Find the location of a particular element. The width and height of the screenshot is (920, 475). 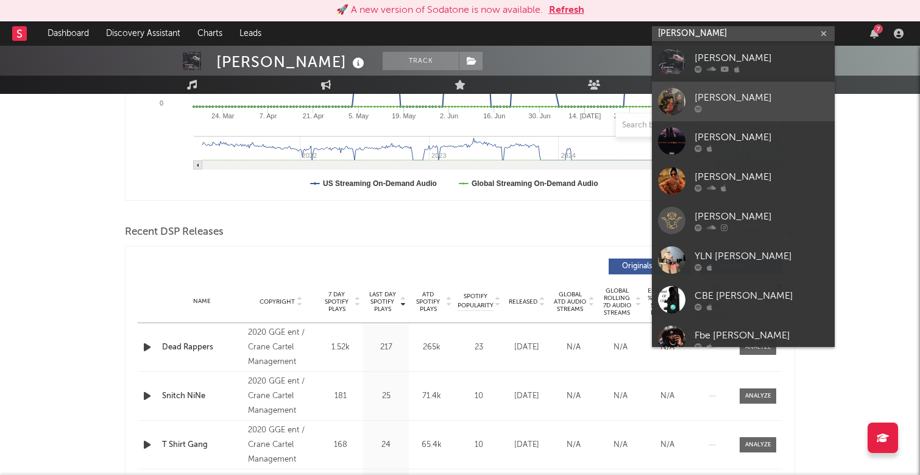

div: T Shirt Gang is located at coordinates (202, 445).